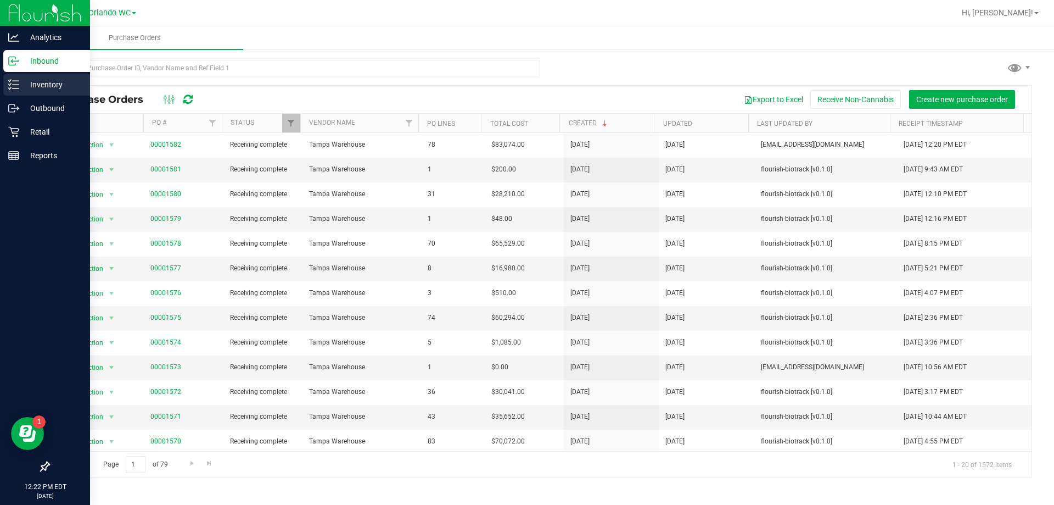 The width and height of the screenshot is (1054, 505). Describe the element at coordinates (52, 132) in the screenshot. I see `p: Retail` at that location.